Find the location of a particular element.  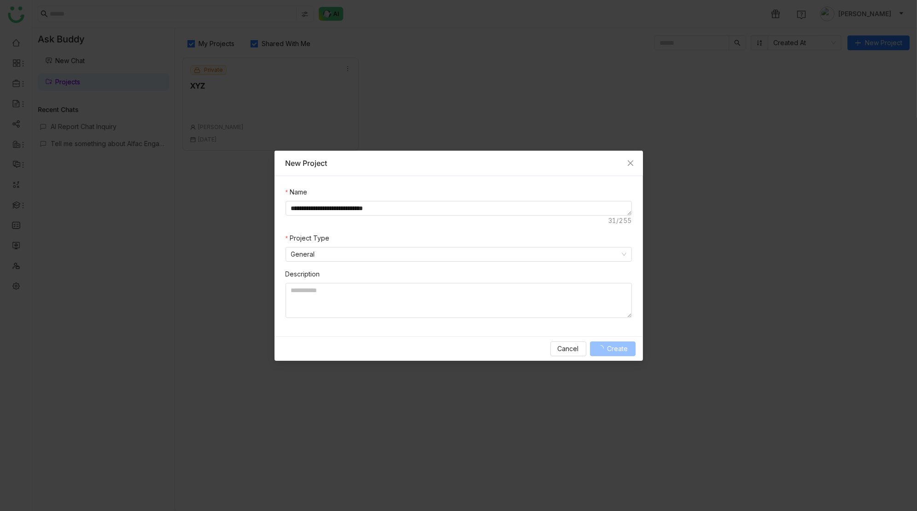

nz-select-item: General is located at coordinates (459, 254).